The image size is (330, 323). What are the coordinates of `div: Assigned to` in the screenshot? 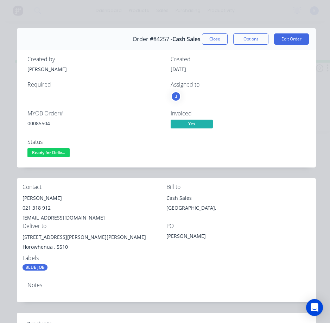 It's located at (238, 84).